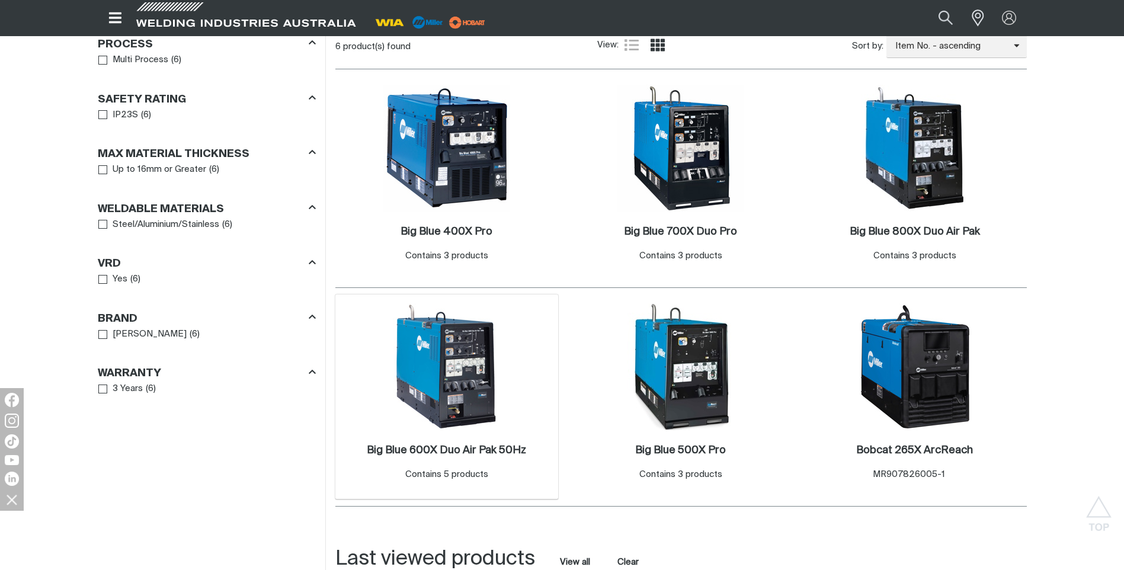 This screenshot has width=1124, height=570. Describe the element at coordinates (207, 318) in the screenshot. I see `div: Brand` at that location.